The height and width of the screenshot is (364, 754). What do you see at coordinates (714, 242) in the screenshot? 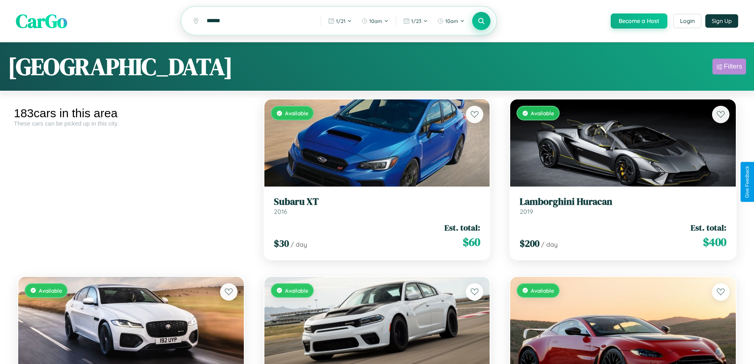
I see `span: $ 400` at bounding box center [714, 242].